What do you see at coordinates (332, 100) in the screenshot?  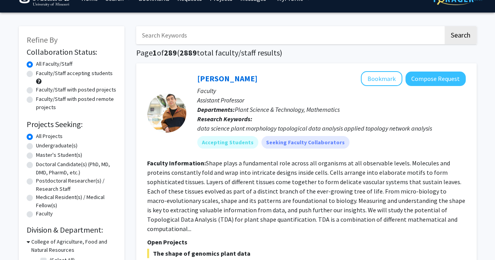 I see `p: Assistant Professor` at bounding box center [332, 100].